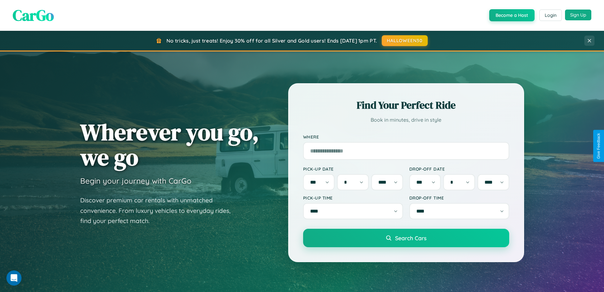 The width and height of the screenshot is (604, 292). Describe the element at coordinates (459, 168) in the screenshot. I see `label: Drop-off Date` at that location.